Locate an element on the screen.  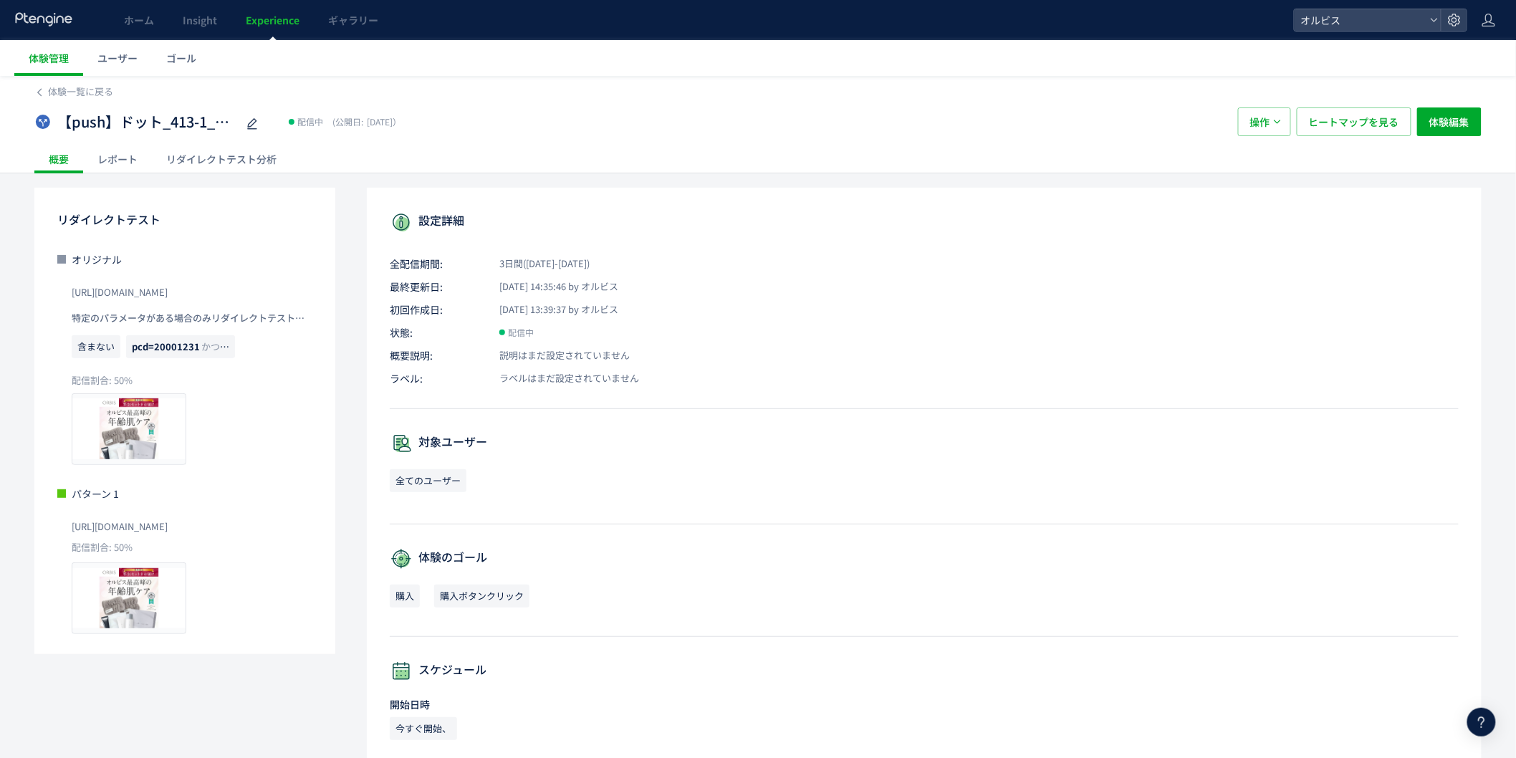
p: 体験のゴール is located at coordinates (924, 559).